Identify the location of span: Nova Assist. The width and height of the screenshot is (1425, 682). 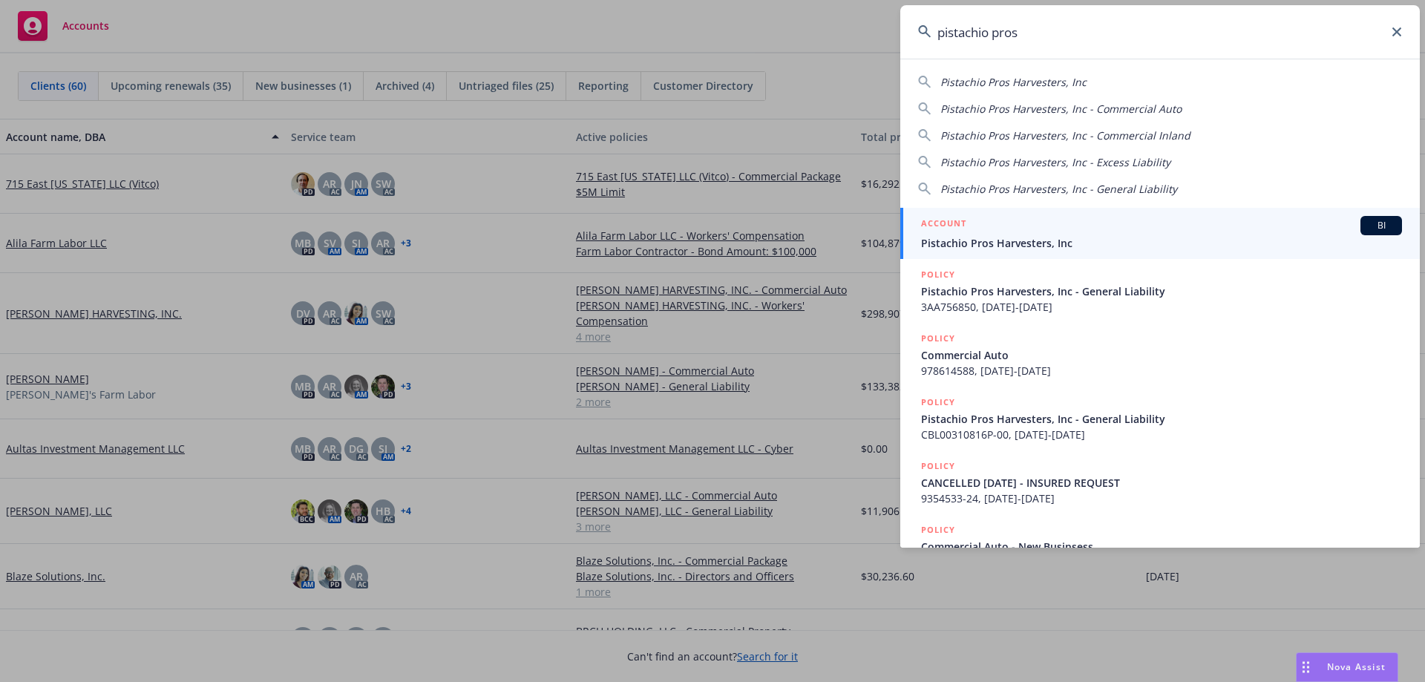
(1356, 666).